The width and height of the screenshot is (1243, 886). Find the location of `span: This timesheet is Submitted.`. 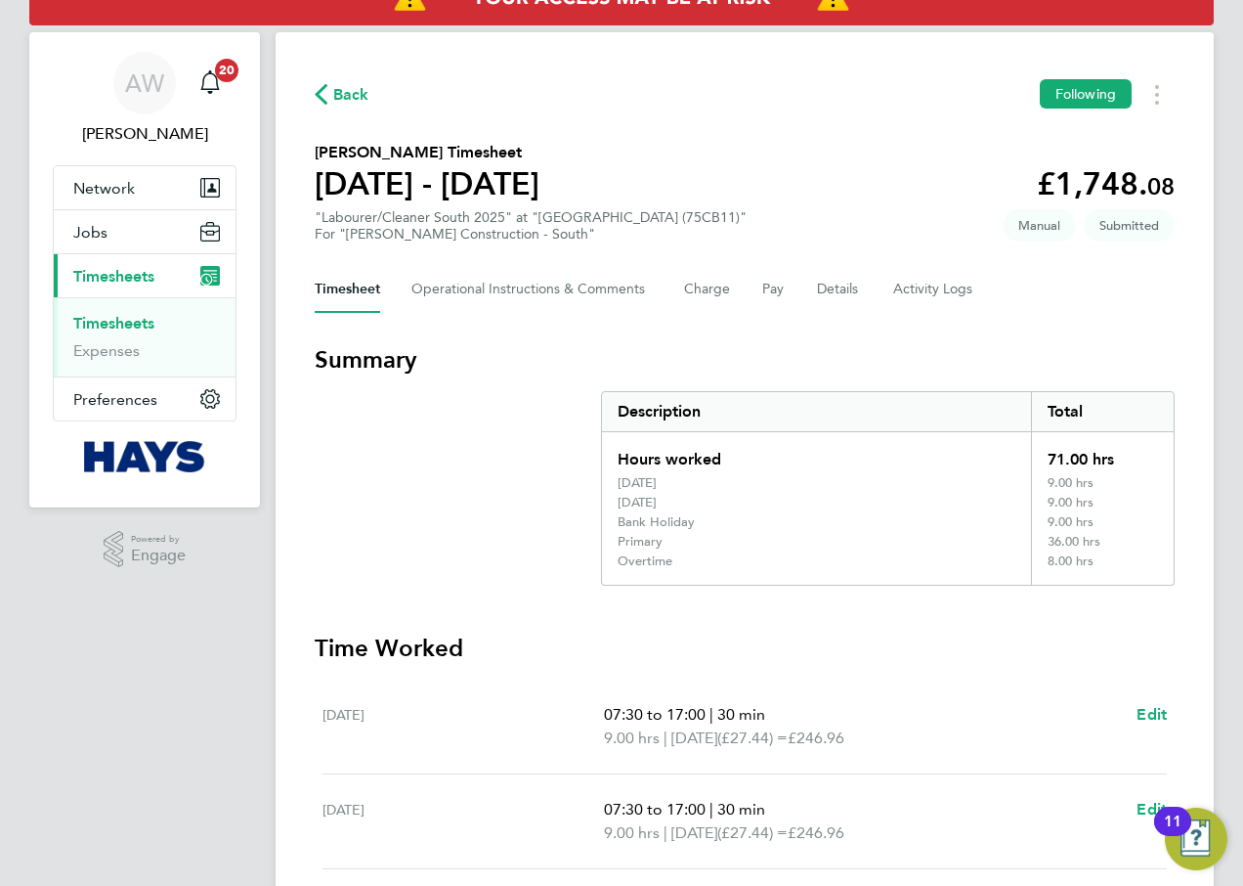

span: This timesheet is Submitted. is located at coordinates (1129, 225).